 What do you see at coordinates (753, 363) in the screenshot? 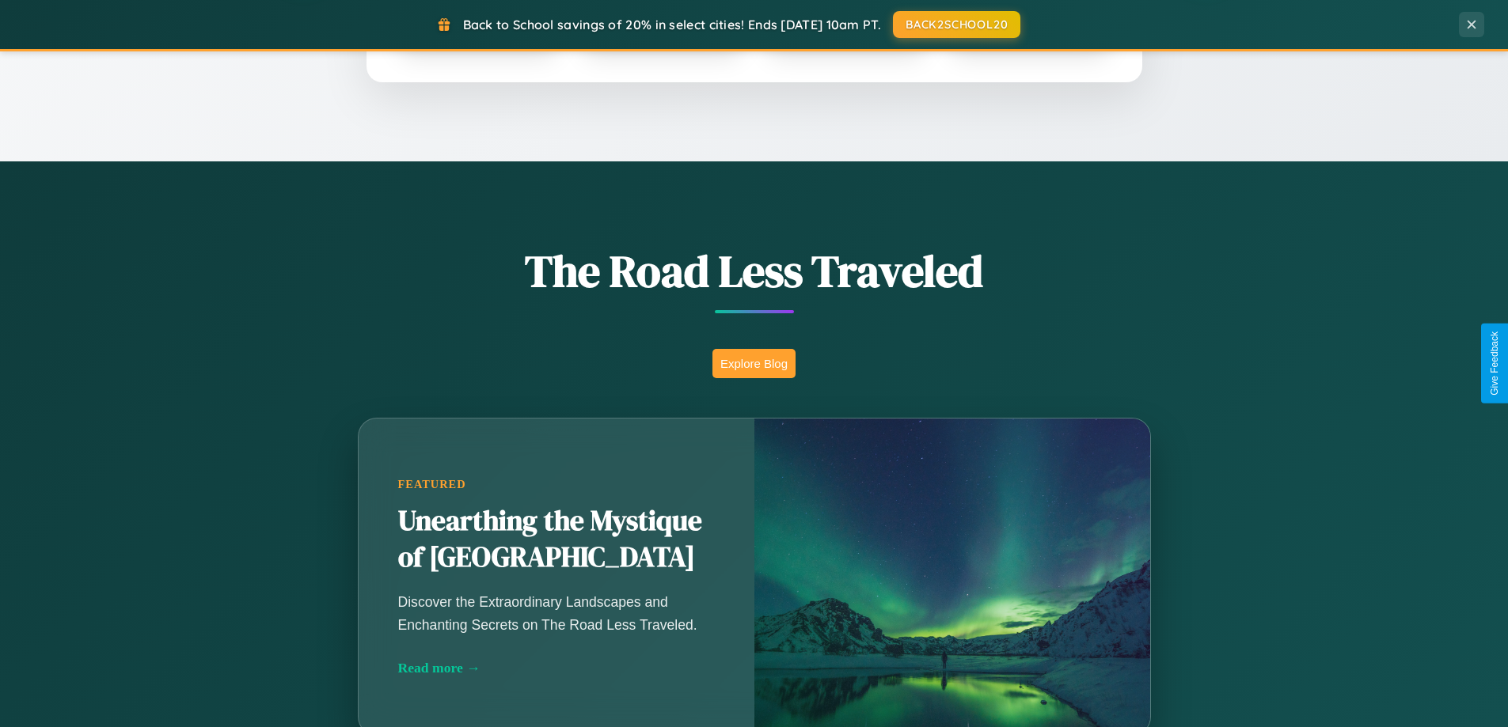
I see `button: Explore Blog` at bounding box center [753, 363].